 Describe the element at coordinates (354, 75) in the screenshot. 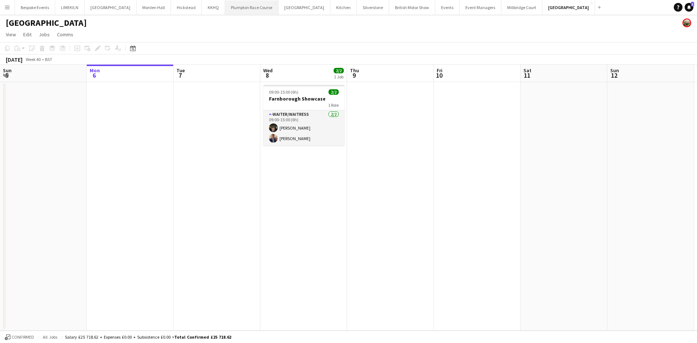

I see `span: 9` at that location.